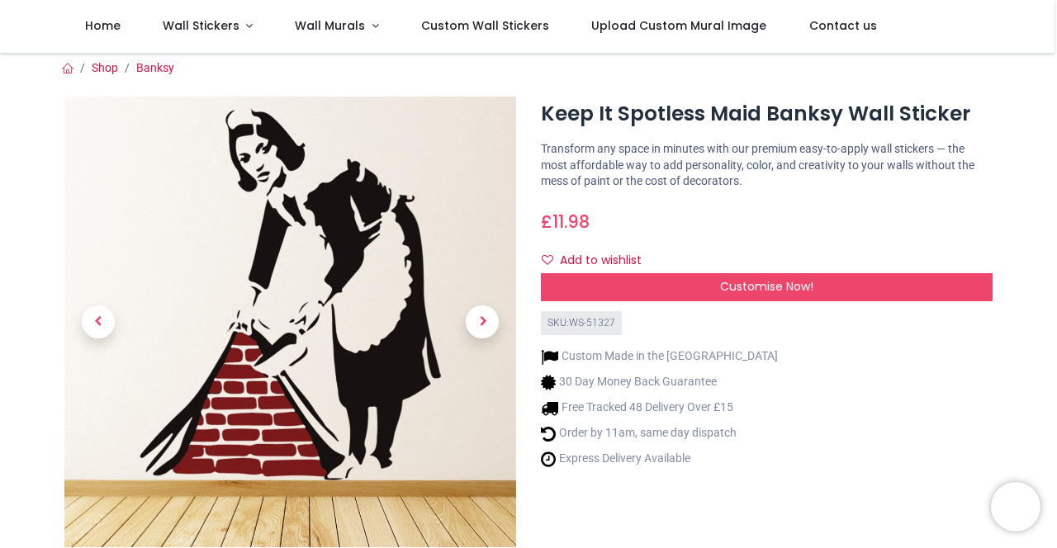  Describe the element at coordinates (485, 26) in the screenshot. I see `span: Custom Wall Stickers` at that location.